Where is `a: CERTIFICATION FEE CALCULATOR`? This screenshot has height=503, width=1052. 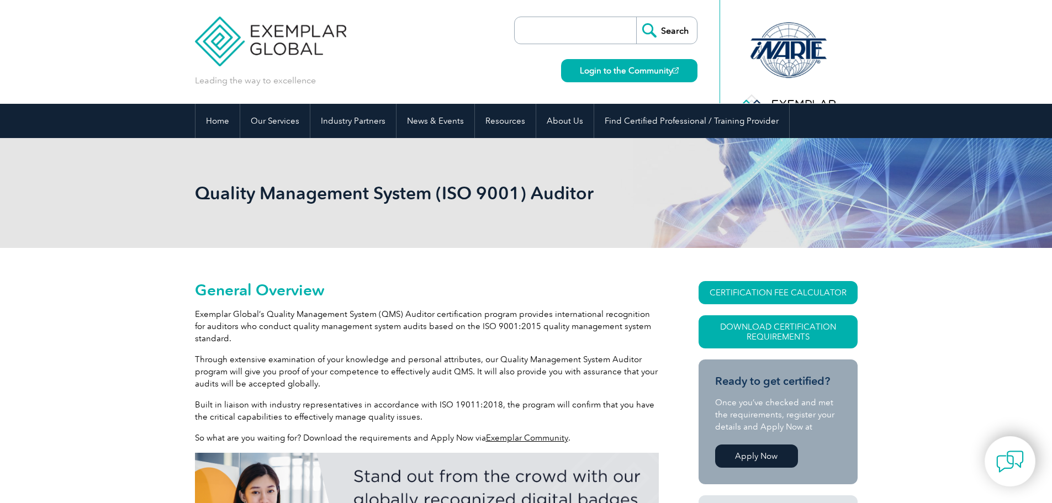 a: CERTIFICATION FEE CALCULATOR is located at coordinates (778, 293).